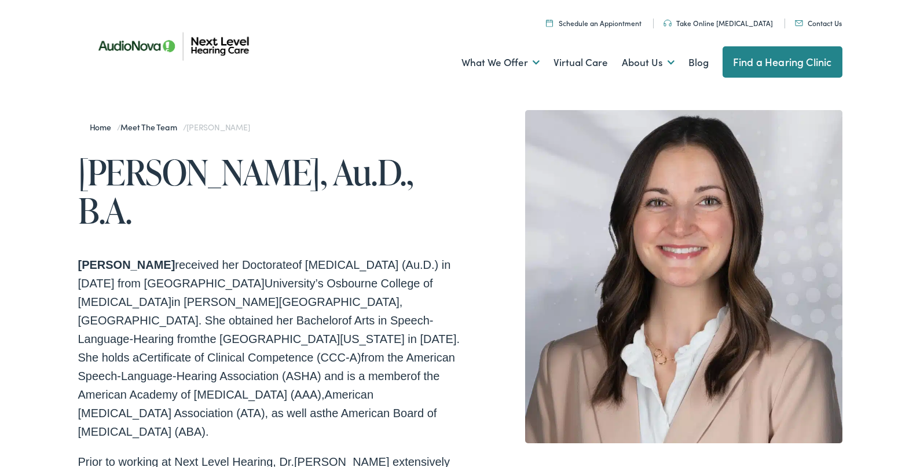 This screenshot has height=467, width=920. I want to click on a: Find a Hearing Clinic, so click(782, 62).